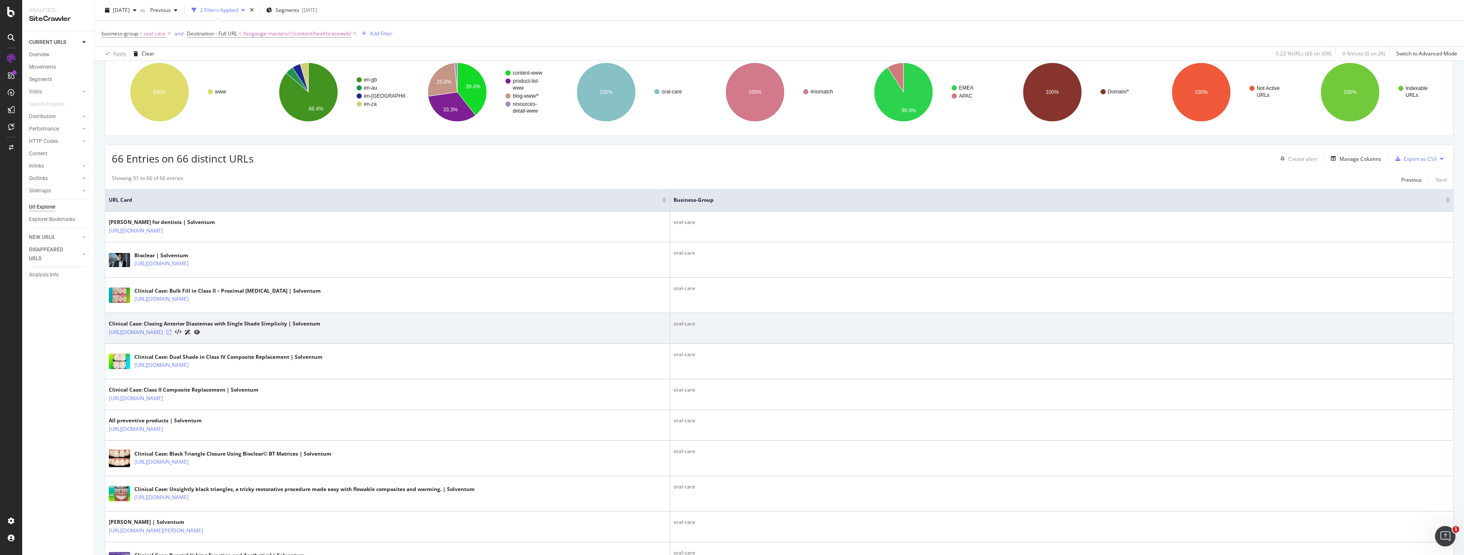 Image resolution: width=1464 pixels, height=555 pixels. What do you see at coordinates (1416, 88) in the screenshot?
I see `text: Indexable` at bounding box center [1416, 88].